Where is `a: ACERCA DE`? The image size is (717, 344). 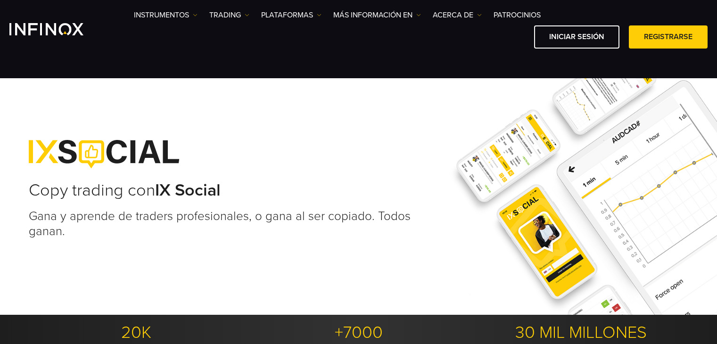 a: ACERCA DE is located at coordinates (457, 15).